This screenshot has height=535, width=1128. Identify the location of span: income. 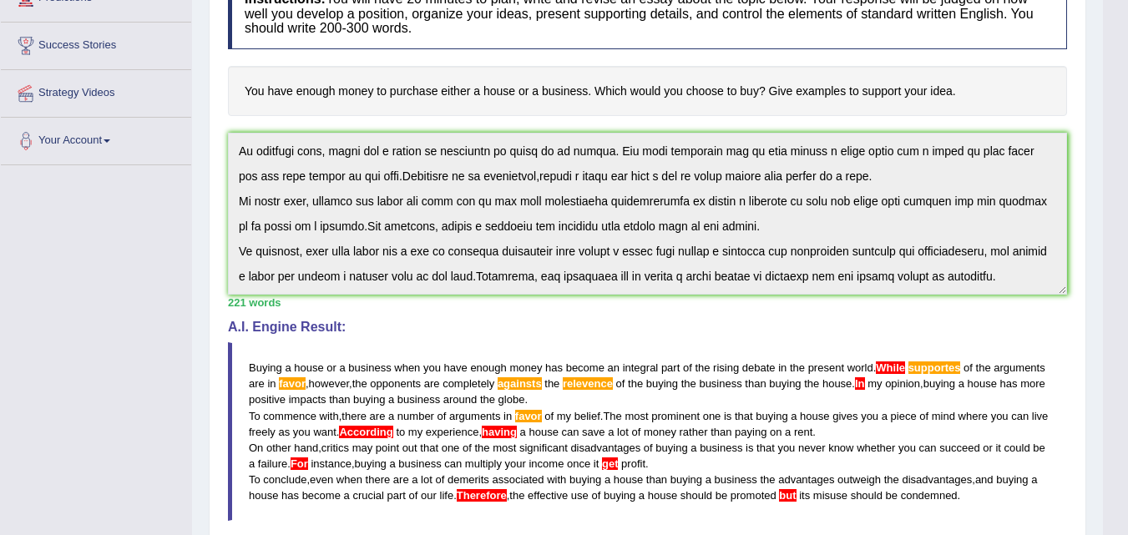
(546, 463).